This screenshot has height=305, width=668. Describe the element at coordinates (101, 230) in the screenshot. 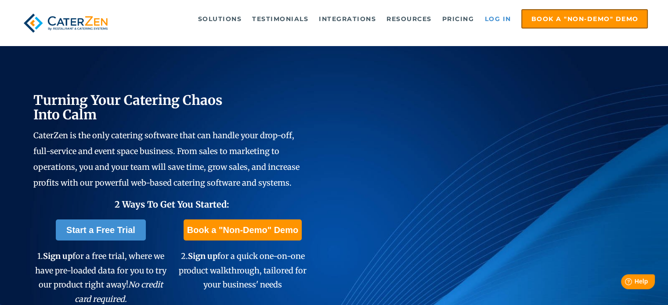

I see `a: Start a Free Trial` at that location.